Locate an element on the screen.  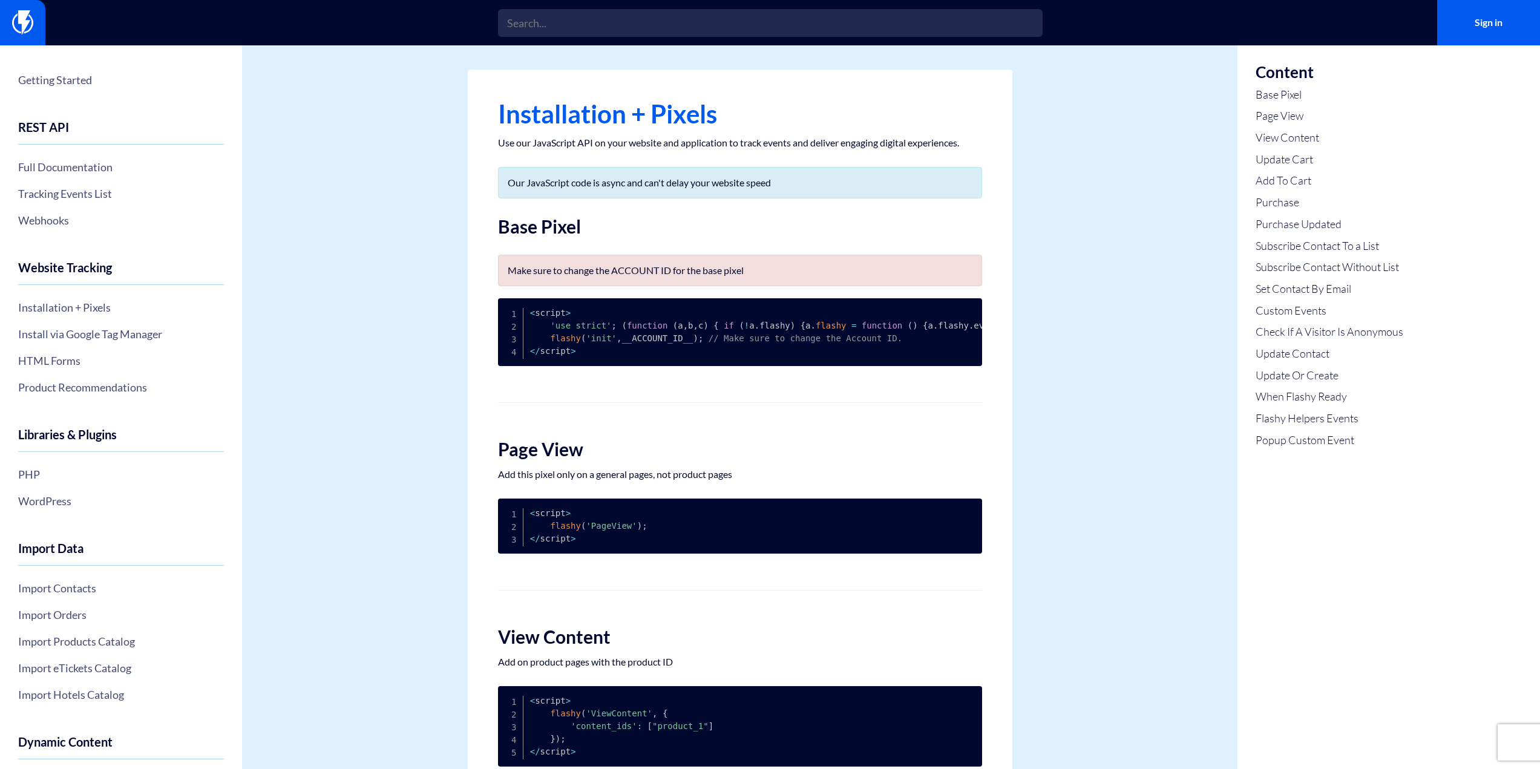
a: Popup Custom Event is located at coordinates (1329, 441).